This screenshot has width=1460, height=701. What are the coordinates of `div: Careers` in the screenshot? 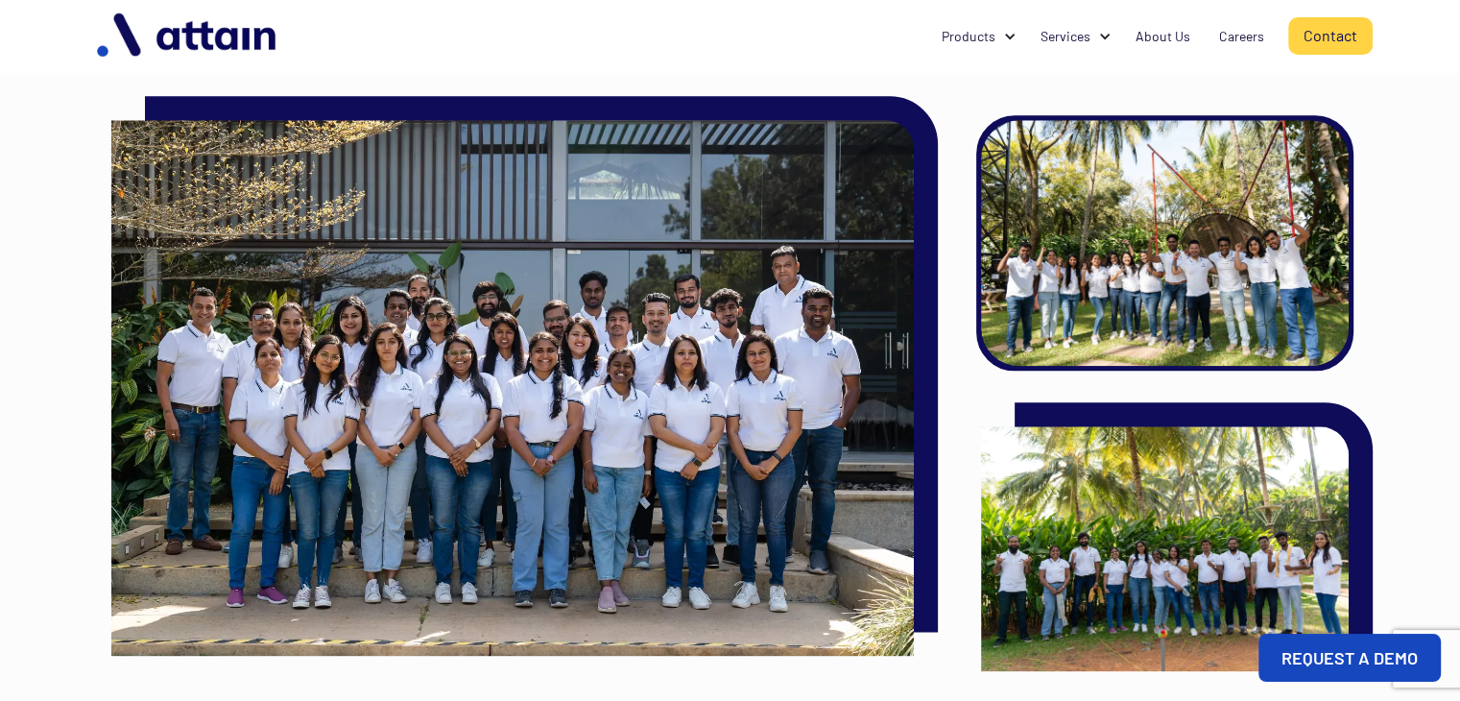 It's located at (1241, 36).